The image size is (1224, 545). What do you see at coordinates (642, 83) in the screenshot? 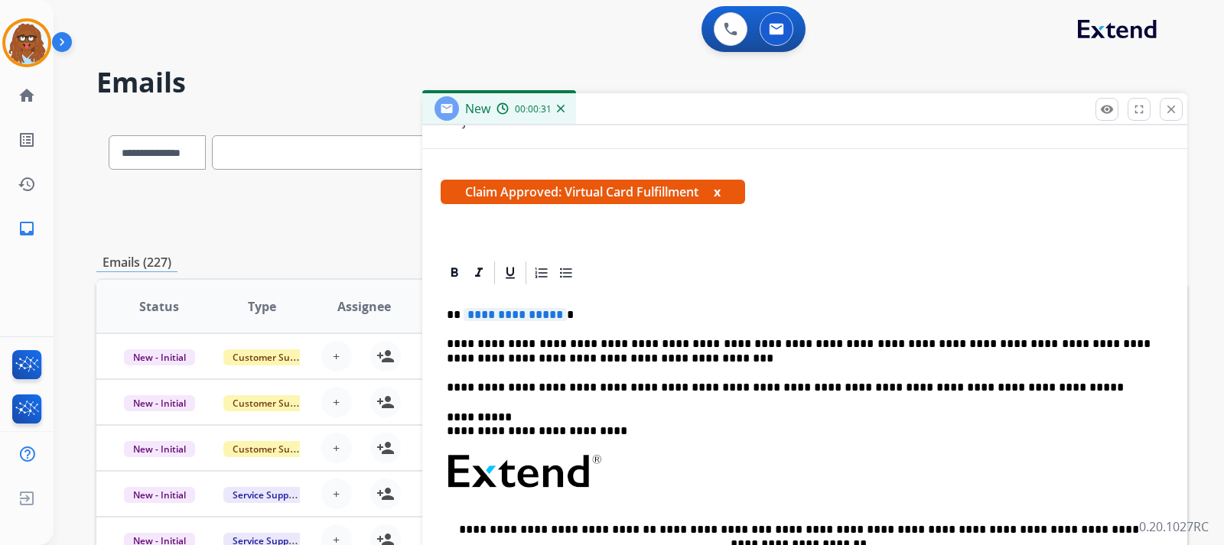
I see `h2: Emails` at bounding box center [642, 83].